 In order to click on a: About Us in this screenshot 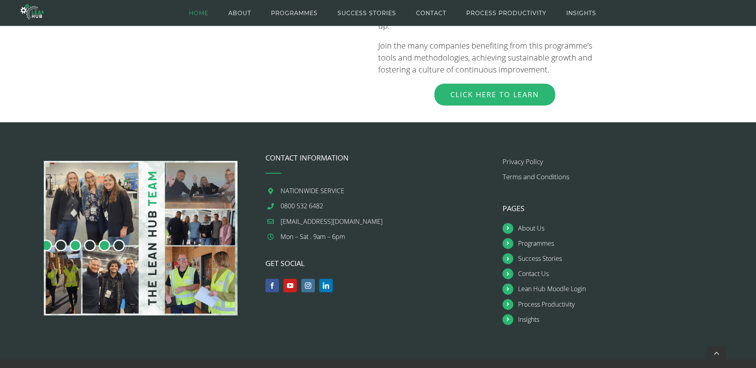, I will do `click(623, 229)`.